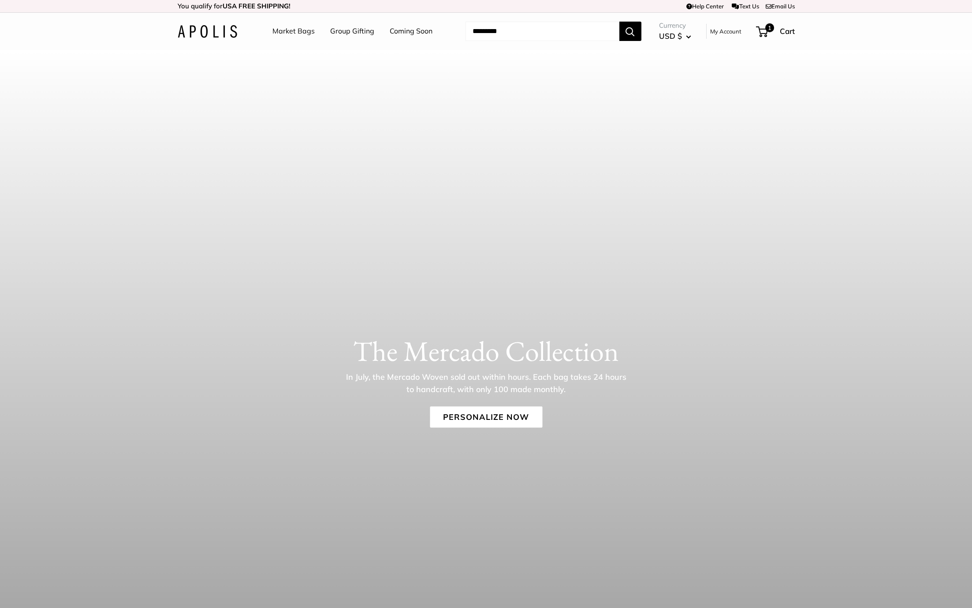  Describe the element at coordinates (207, 31) in the screenshot. I see `img: Apolis` at that location.